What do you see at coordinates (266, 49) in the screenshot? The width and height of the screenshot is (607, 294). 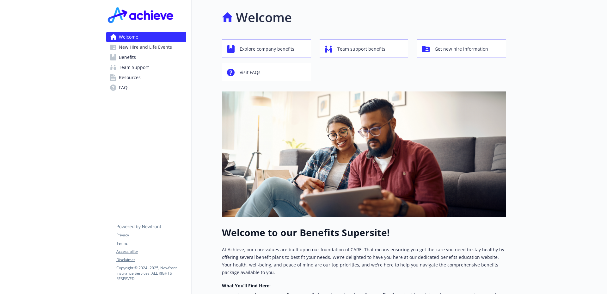 I see `button: Explore company benefits` at bounding box center [266, 49].